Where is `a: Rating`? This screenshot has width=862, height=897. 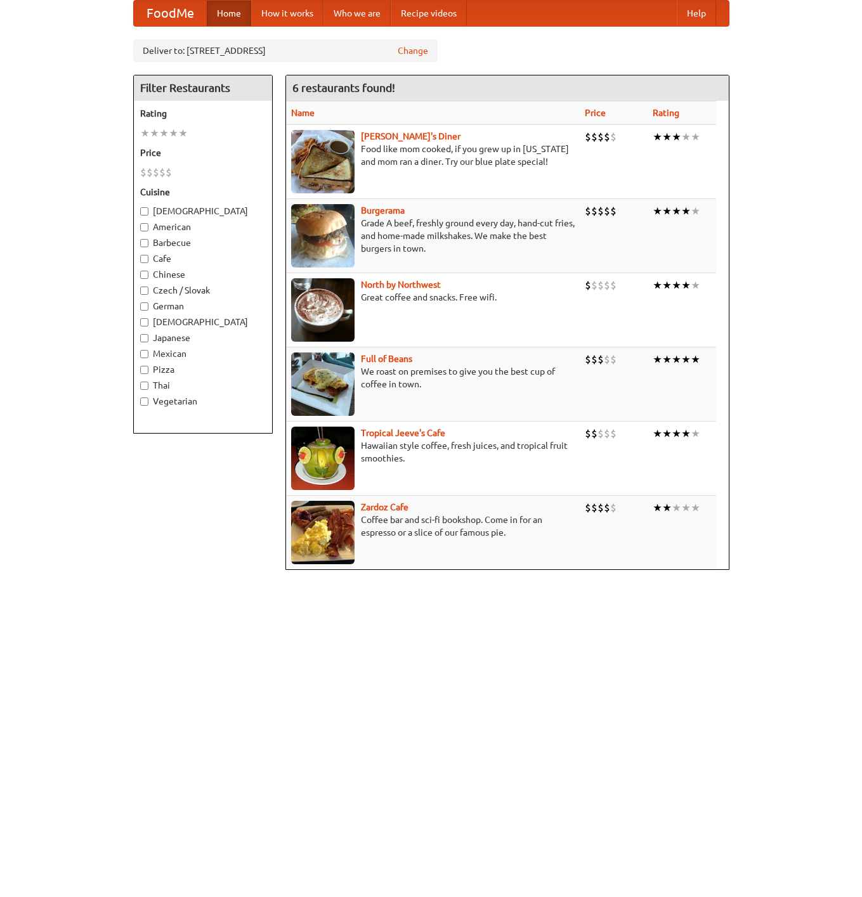
a: Rating is located at coordinates (666, 113).